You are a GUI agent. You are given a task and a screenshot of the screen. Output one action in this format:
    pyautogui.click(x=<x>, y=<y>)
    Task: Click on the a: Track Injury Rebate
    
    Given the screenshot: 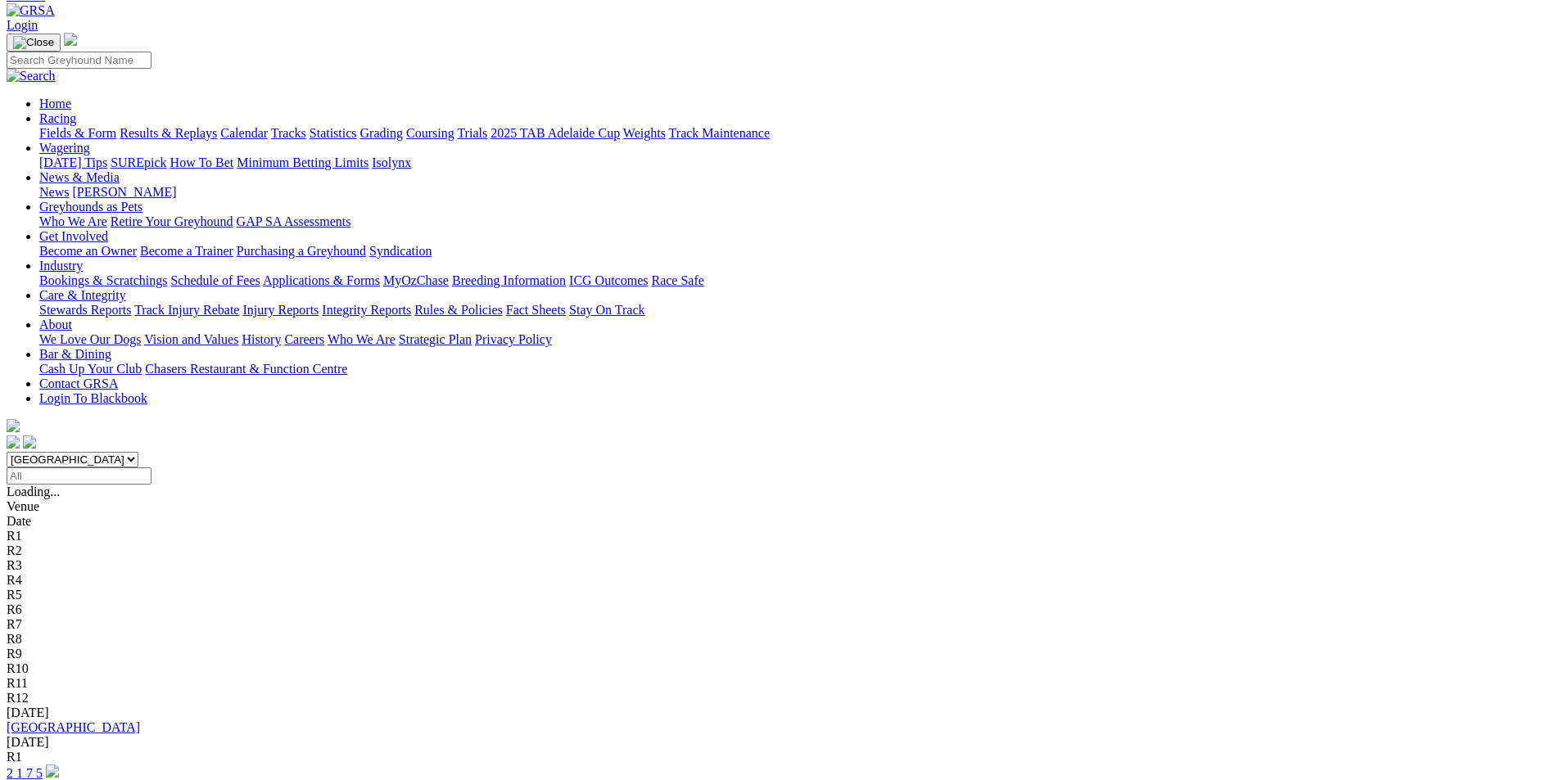 What is the action you would take?
    pyautogui.click(x=187, y=309)
    